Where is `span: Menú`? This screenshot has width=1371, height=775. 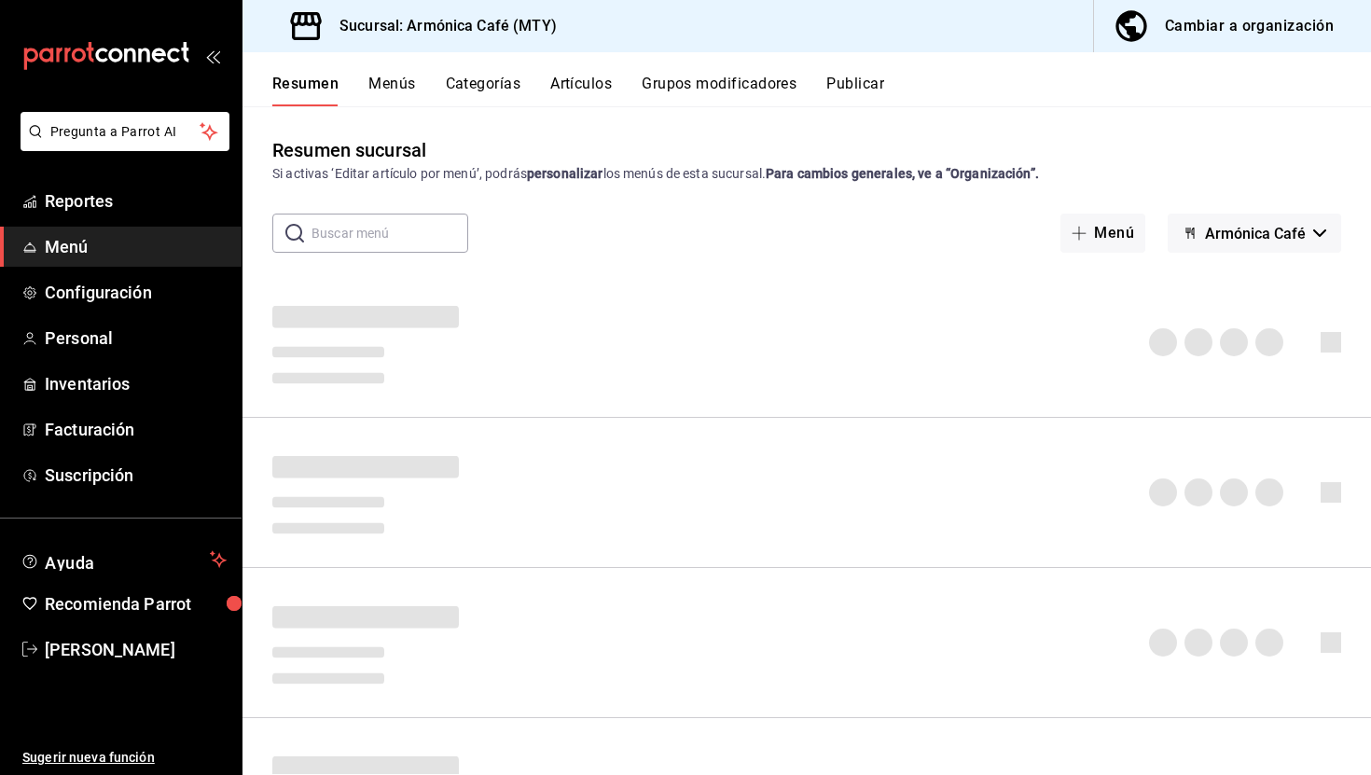
span: Menú is located at coordinates (135, 246).